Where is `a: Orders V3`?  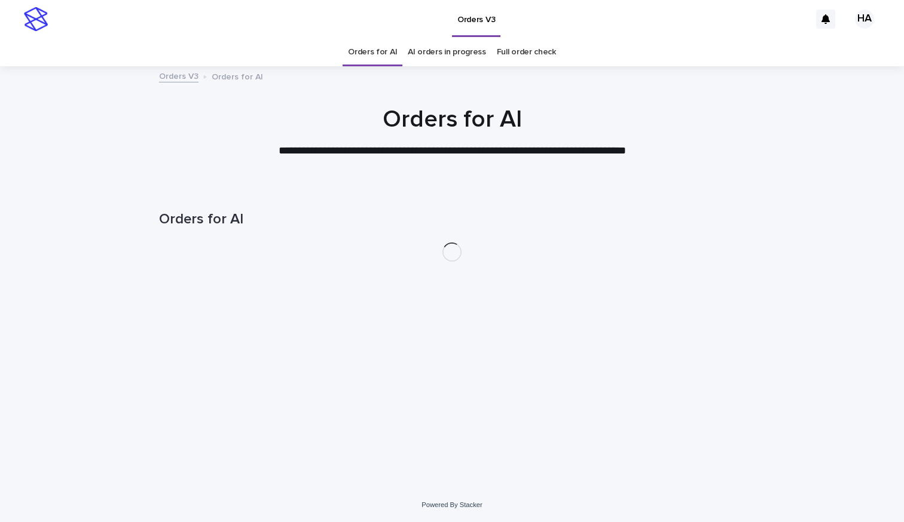
a: Orders V3 is located at coordinates (179, 75).